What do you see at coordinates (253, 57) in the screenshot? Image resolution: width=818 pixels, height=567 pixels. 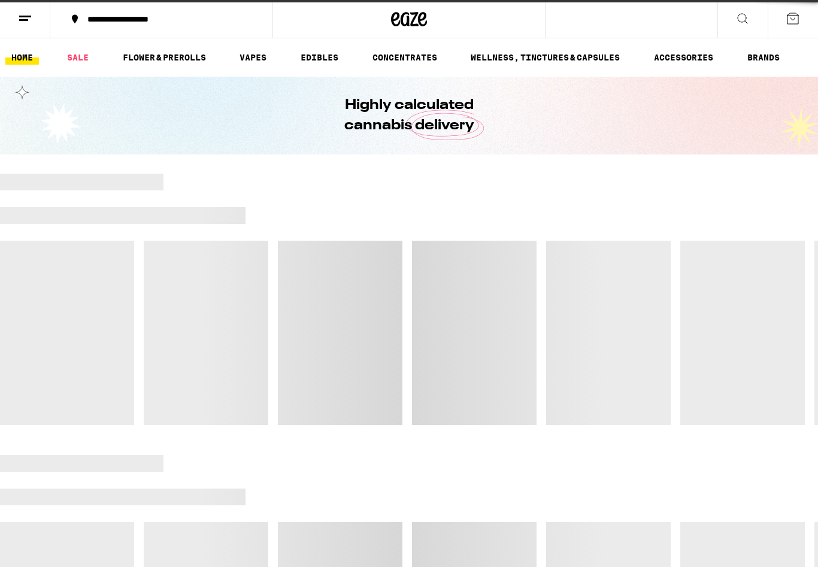 I see `a: VAPES` at bounding box center [253, 57].